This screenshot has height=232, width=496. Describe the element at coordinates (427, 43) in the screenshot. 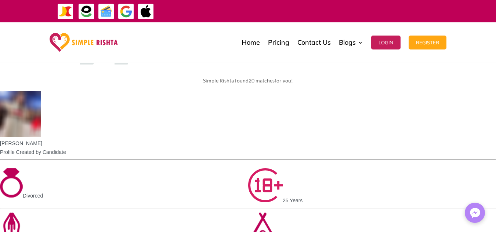

I see `button: Register` at that location.